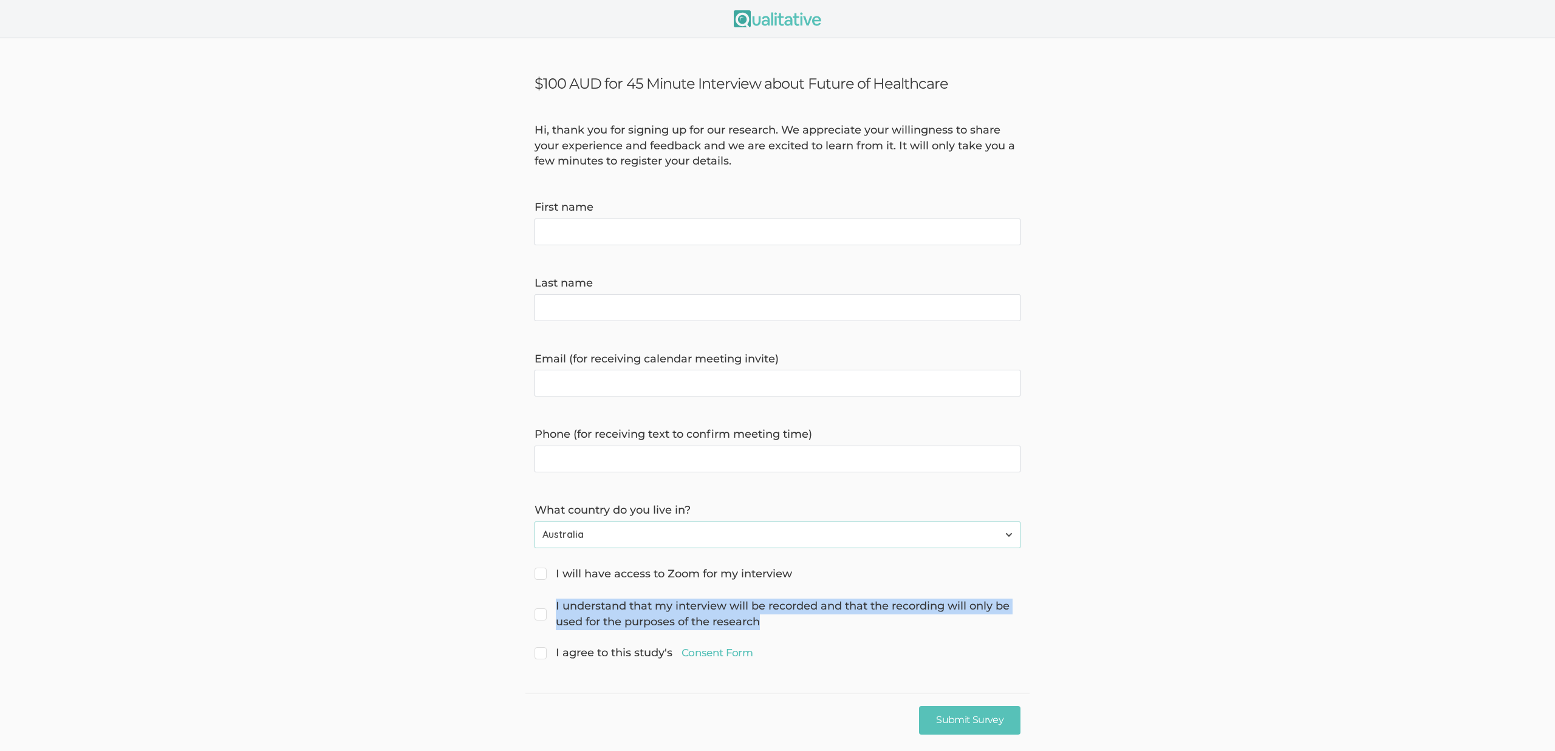  I want to click on span: I agree to this study's, so click(643, 654).